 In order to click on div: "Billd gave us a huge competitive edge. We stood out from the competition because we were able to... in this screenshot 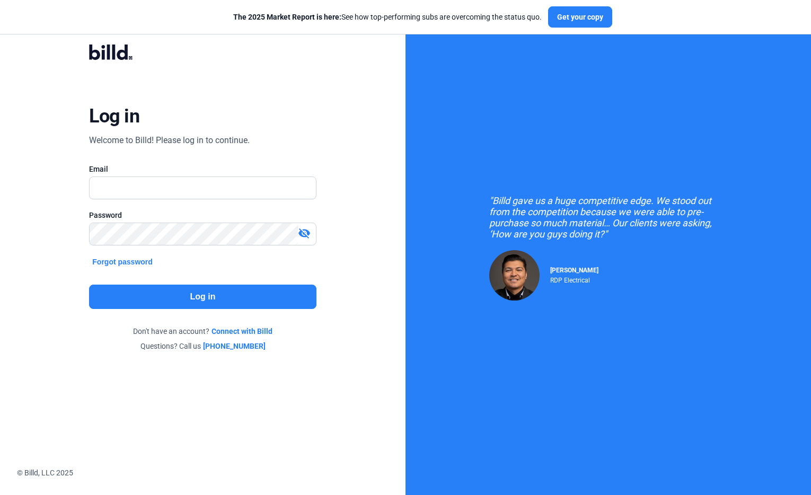, I will do `click(608, 217)`.